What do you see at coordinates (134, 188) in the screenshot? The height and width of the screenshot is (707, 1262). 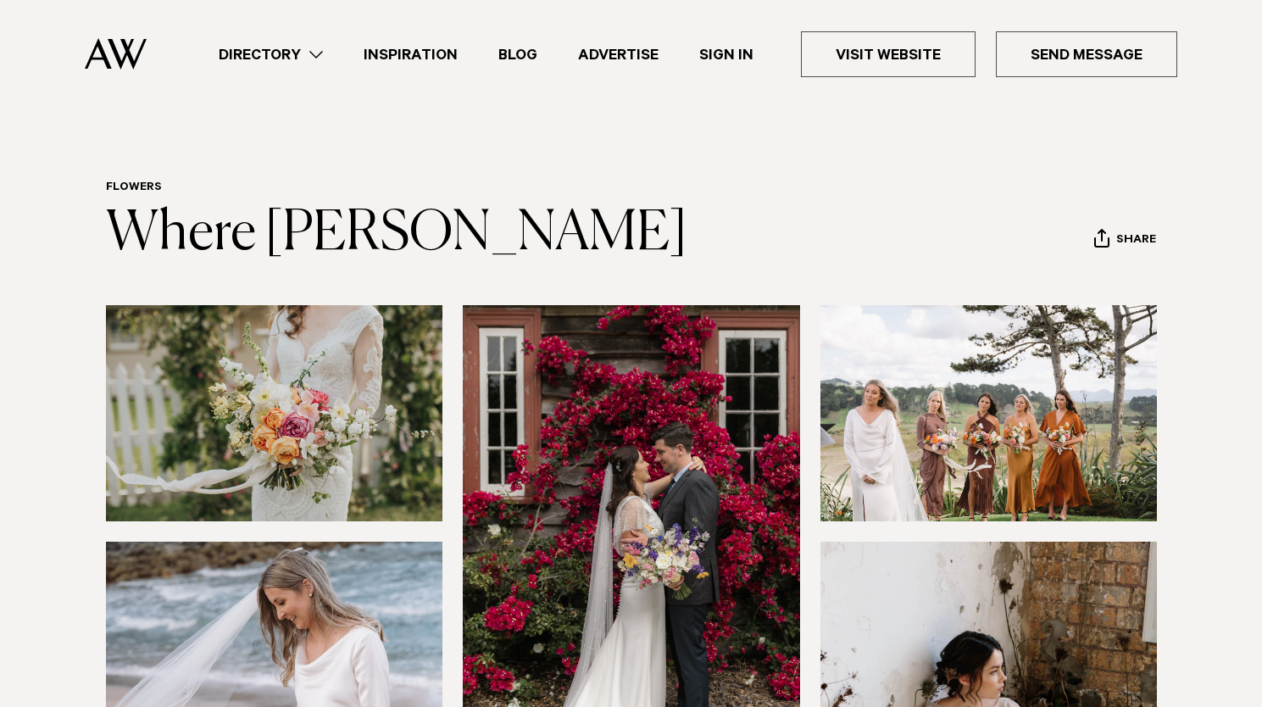 I see `a: Flowers` at bounding box center [134, 188].